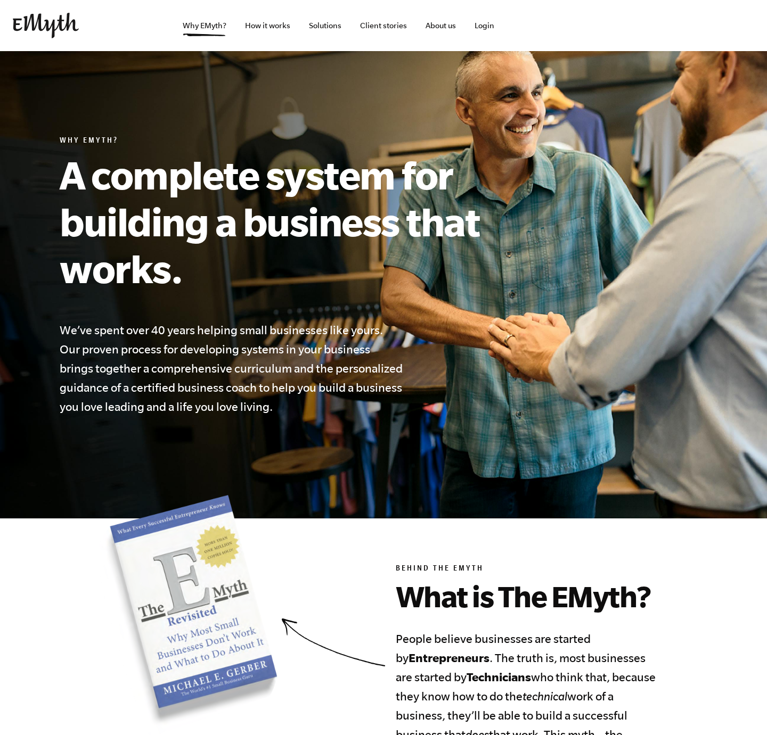 Image resolution: width=767 pixels, height=735 pixels. I want to click on b: Entrepreneurs, so click(449, 658).